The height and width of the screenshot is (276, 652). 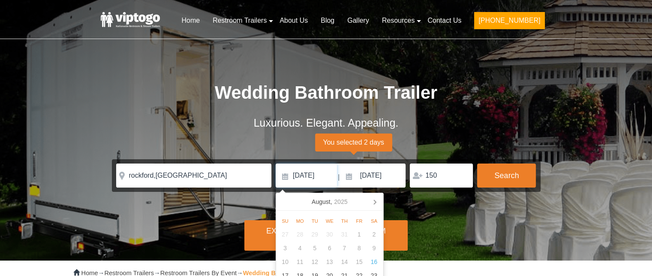 What do you see at coordinates (354, 142) in the screenshot?
I see `span: You selected 2 days` at bounding box center [354, 142].